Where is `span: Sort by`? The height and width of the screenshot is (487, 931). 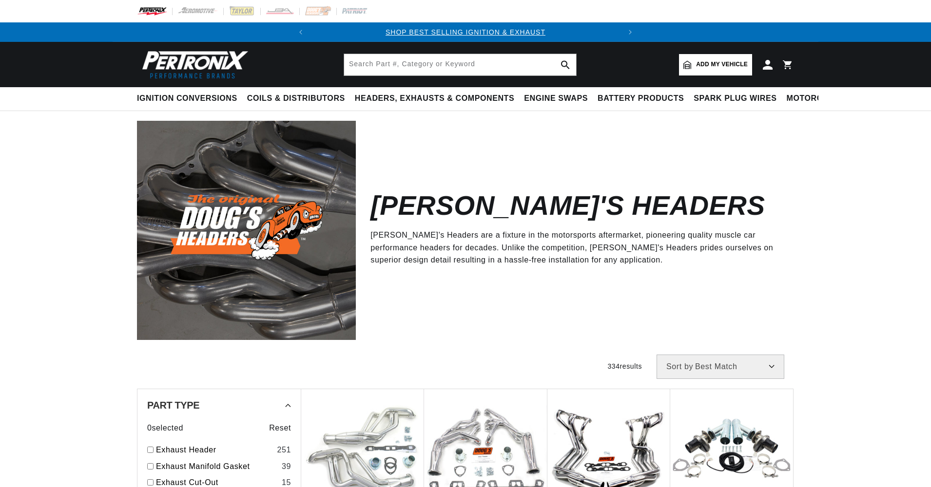 span: Sort by is located at coordinates (679, 367).